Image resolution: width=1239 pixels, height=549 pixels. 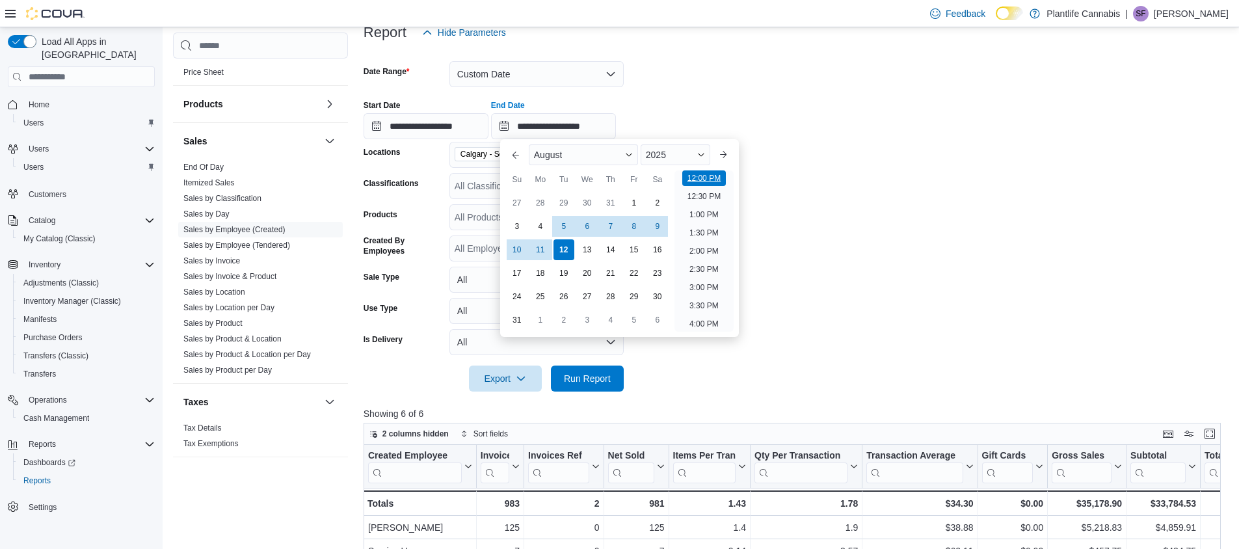 What do you see at coordinates (709, 466) in the screenshot?
I see `button: Items Per Transaction` at bounding box center [709, 466].